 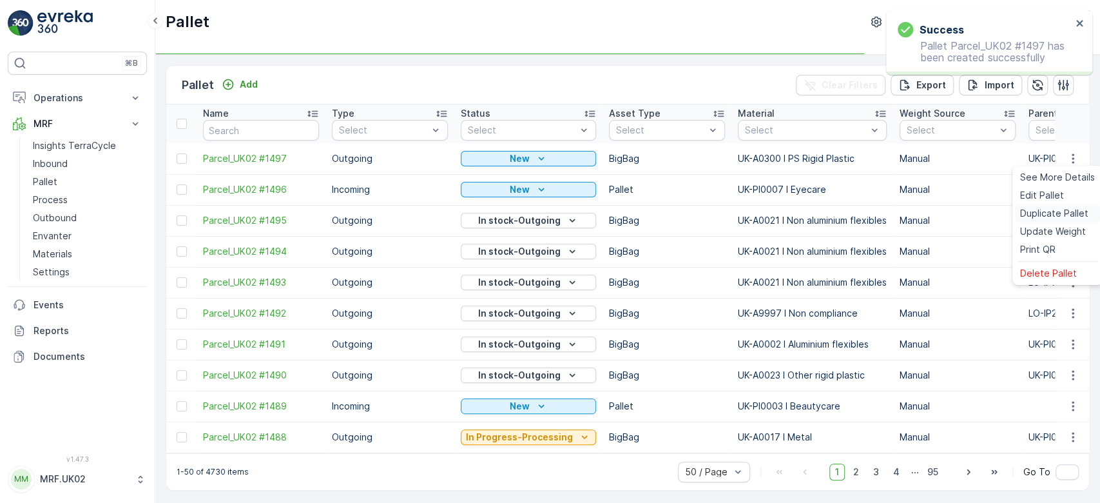 What do you see at coordinates (77, 479) in the screenshot?
I see `button: MMMRF.UK02` at bounding box center [77, 479].